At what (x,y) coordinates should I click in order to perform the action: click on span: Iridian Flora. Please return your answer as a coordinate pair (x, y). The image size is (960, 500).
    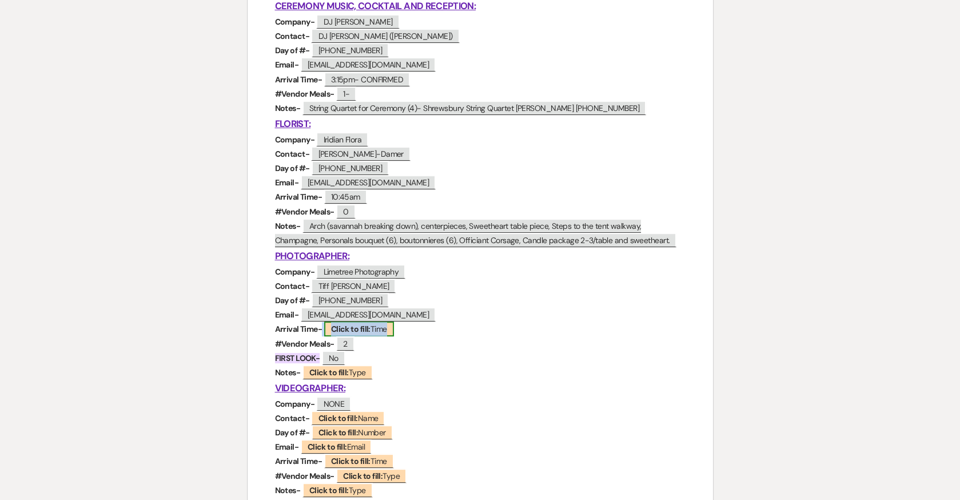
    Looking at the image, I should click on (342, 139).